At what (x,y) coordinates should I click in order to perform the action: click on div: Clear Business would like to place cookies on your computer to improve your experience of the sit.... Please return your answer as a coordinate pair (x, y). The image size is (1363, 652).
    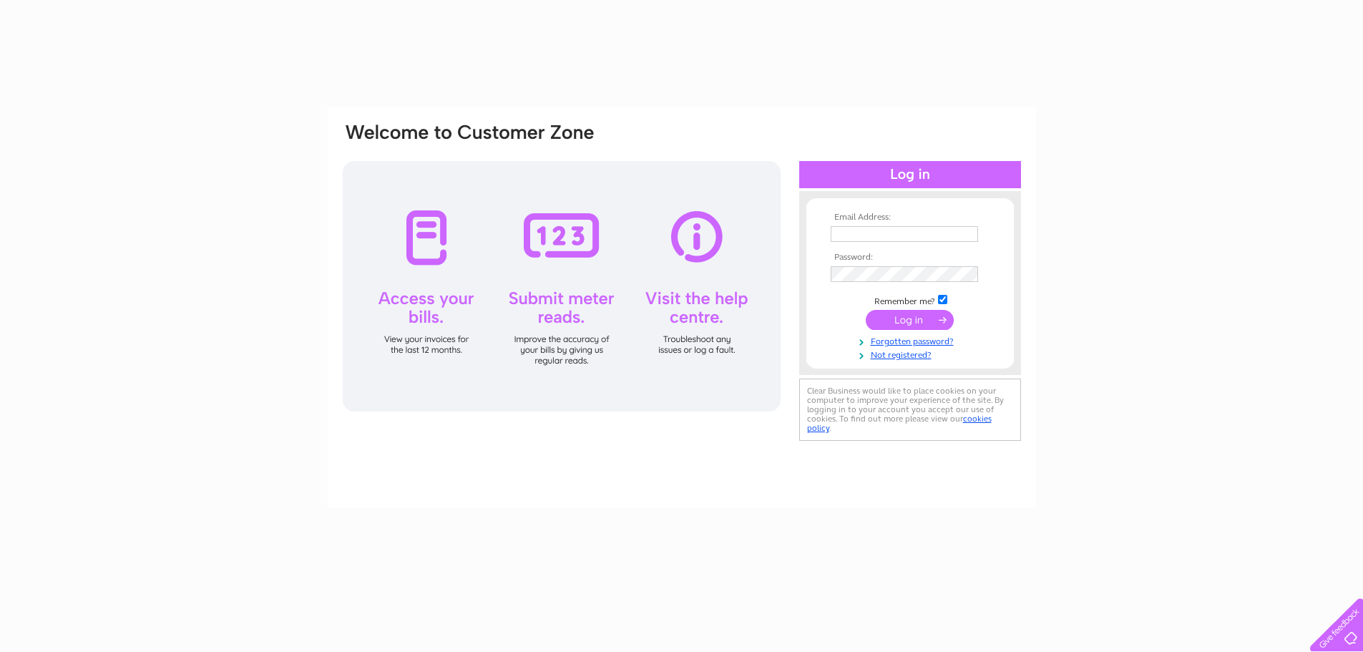
    Looking at the image, I should click on (910, 409).